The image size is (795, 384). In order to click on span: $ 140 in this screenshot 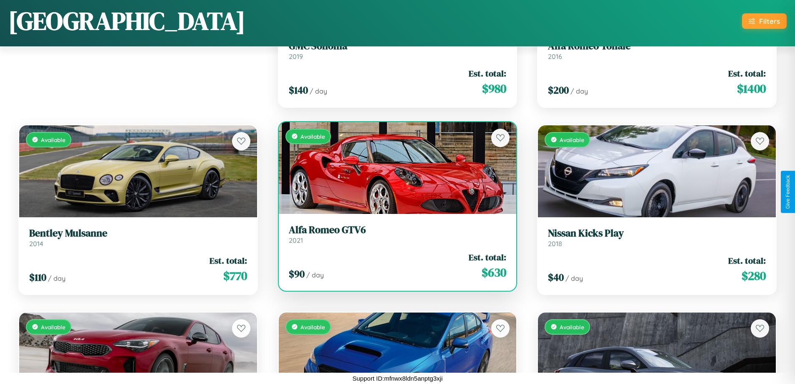, I will do `click(298, 90)`.